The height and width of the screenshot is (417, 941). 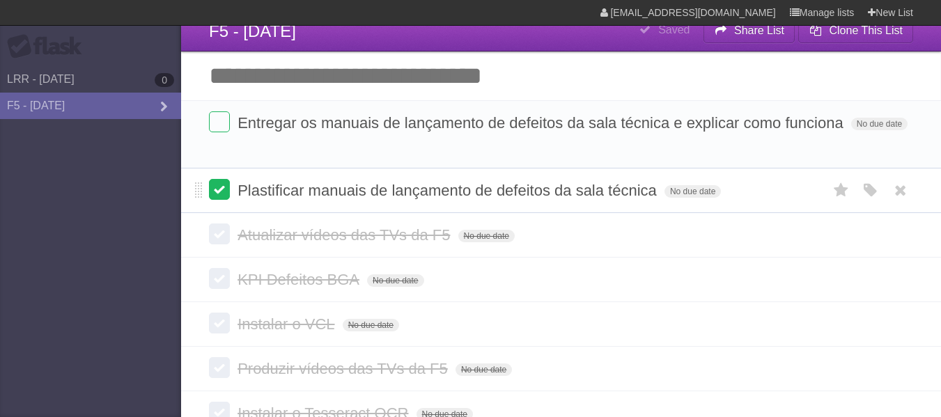 What do you see at coordinates (855, 31) in the screenshot?
I see `button: Clone This List` at bounding box center [855, 31].